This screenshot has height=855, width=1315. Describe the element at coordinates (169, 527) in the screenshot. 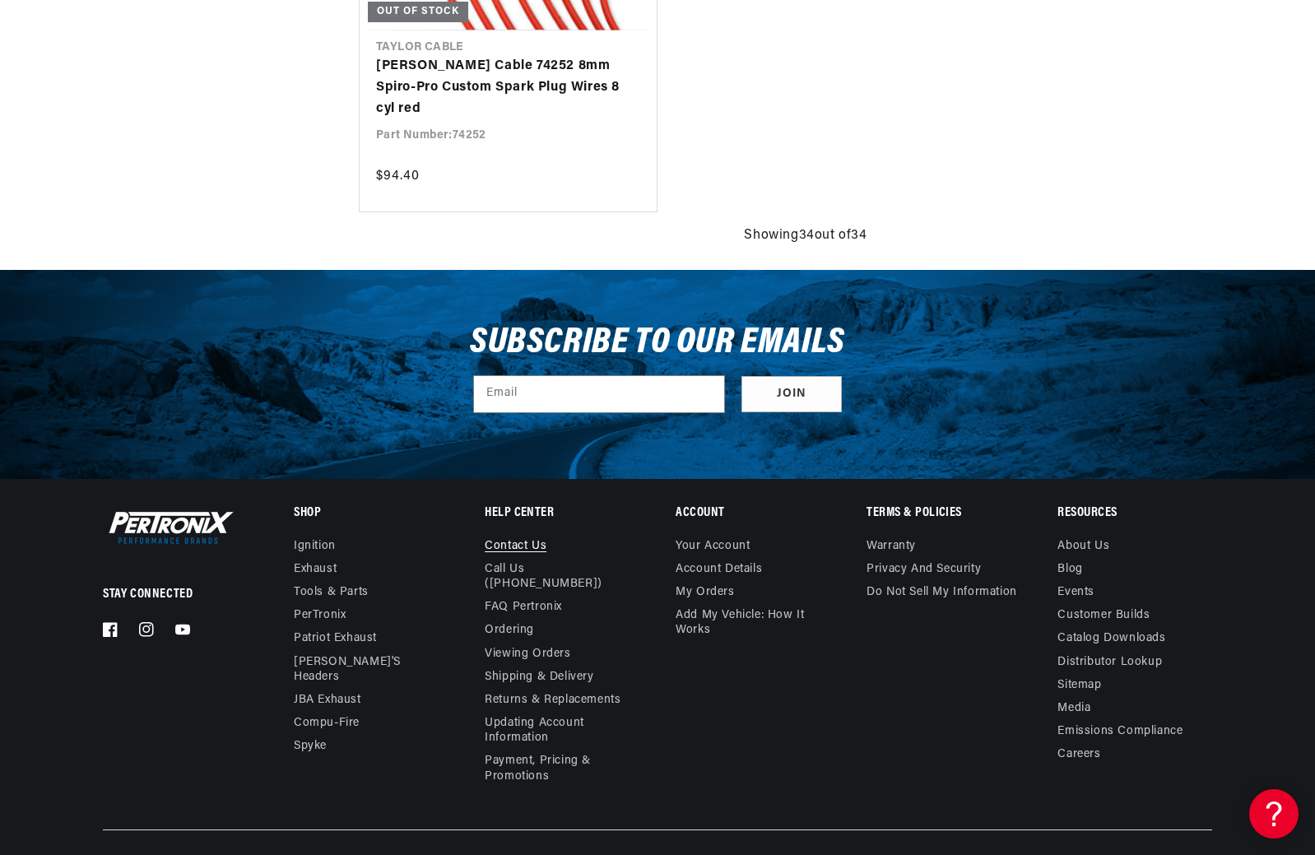

I see `img: Pertronix` at that location.